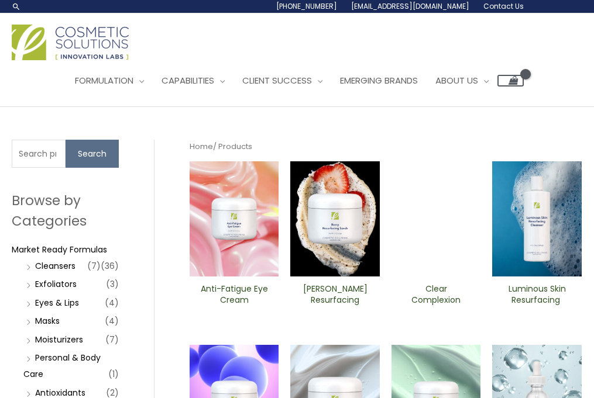  I want to click on h2: Luminous Skin Resurfacing ​Cleanser, so click(537, 295).